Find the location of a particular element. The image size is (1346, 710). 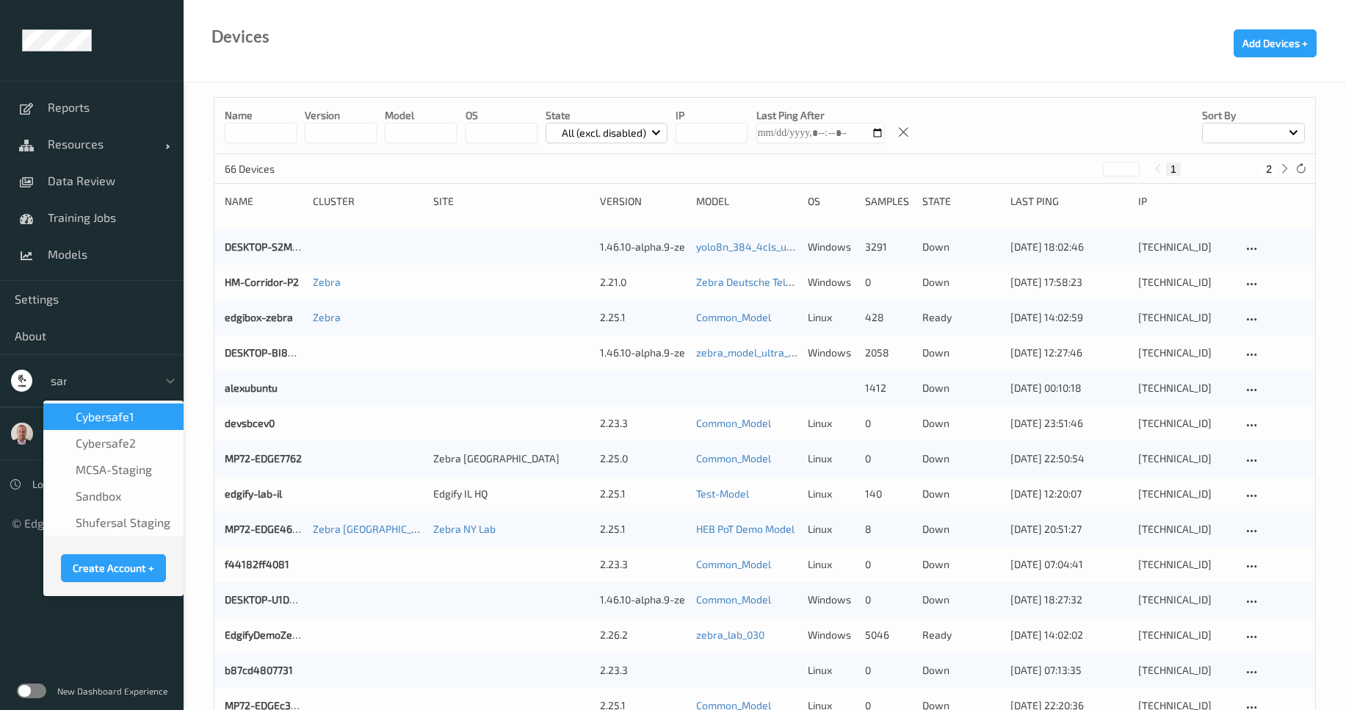

a: HEB PoT Demo Model is located at coordinates (746, 528).